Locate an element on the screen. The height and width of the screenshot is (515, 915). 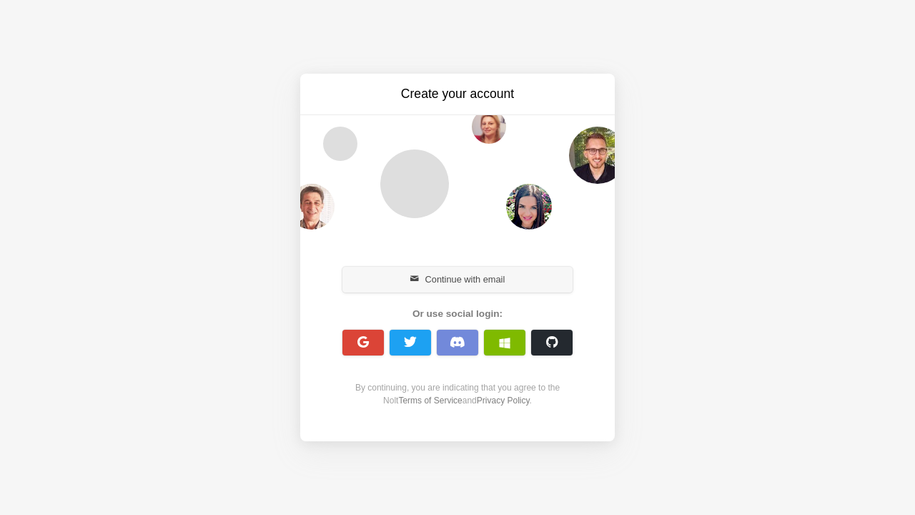
div: By continuing, you are indicating that you agree to the Nolt and . is located at coordinates (458, 394).